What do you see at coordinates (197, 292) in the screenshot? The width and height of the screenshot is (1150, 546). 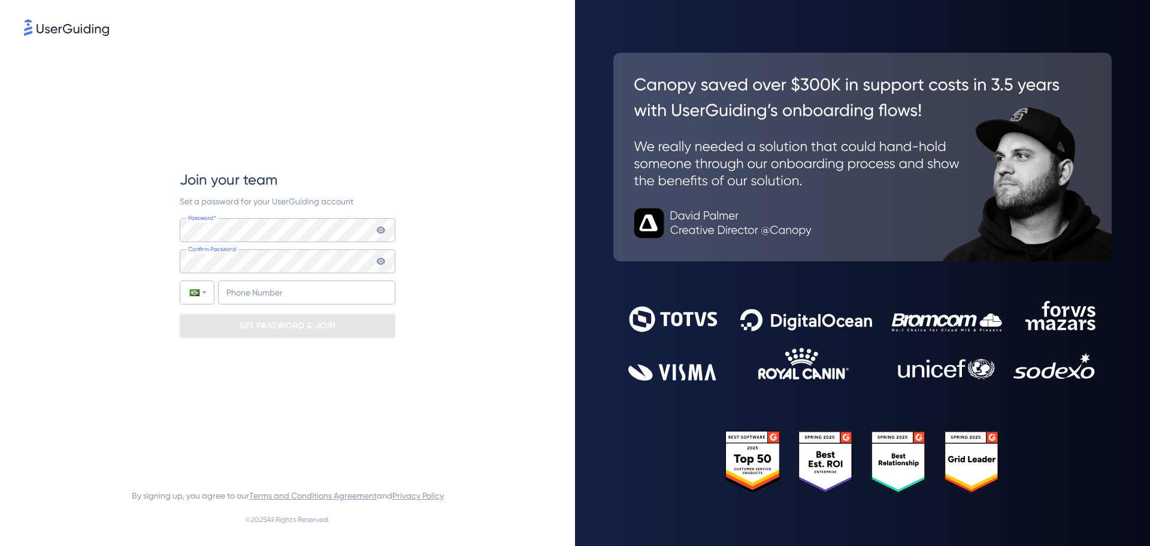 I see `div: Brazil: + 55` at bounding box center [197, 292].